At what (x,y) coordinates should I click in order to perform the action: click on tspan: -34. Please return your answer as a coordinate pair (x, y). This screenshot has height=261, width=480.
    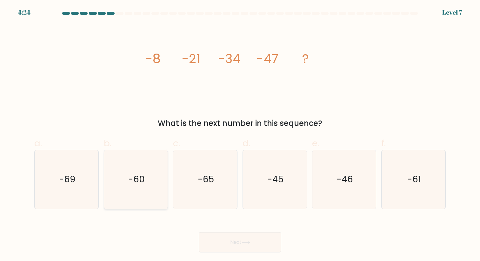
    Looking at the image, I should click on (229, 59).